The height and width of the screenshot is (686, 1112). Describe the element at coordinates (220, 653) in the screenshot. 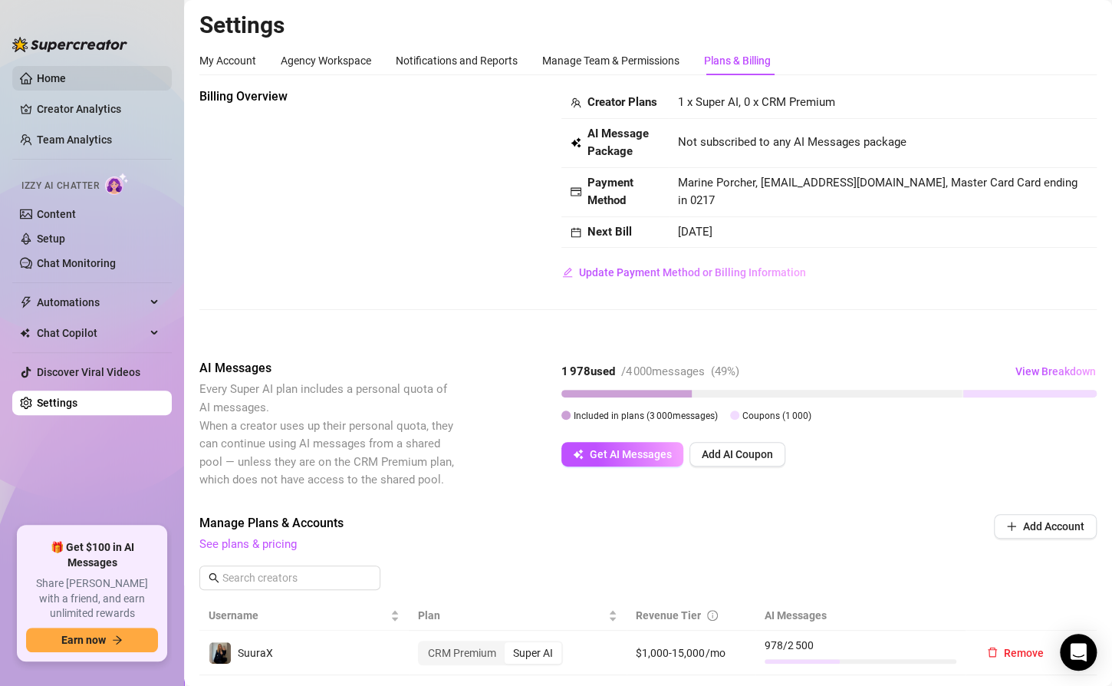

I see `img: SuuraX` at that location.